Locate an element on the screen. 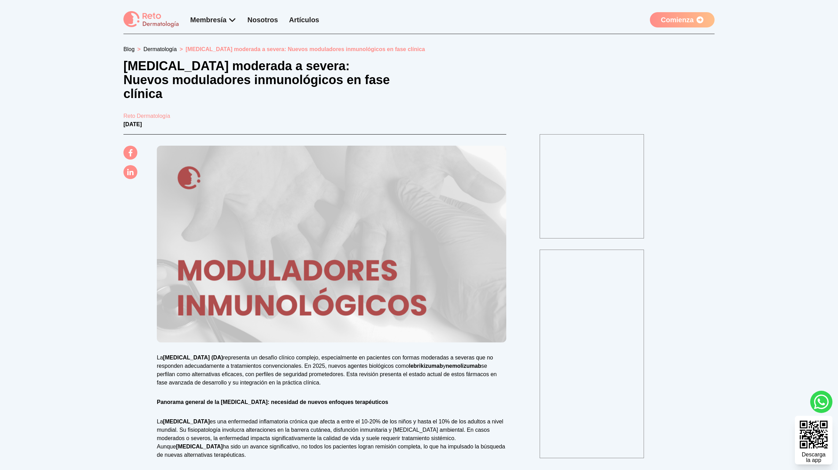  a: Comienza is located at coordinates (682, 20).